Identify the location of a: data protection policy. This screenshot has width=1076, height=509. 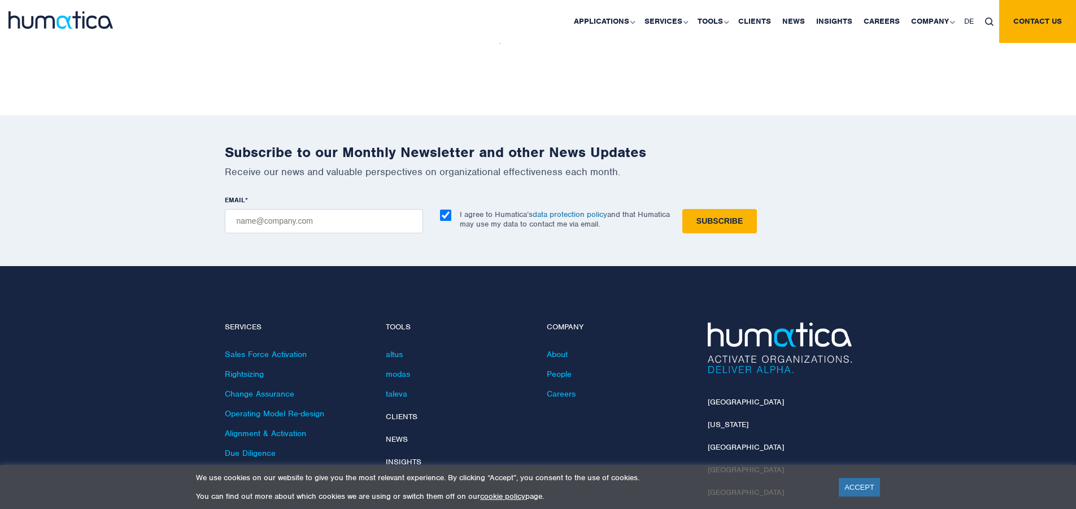
(570, 214).